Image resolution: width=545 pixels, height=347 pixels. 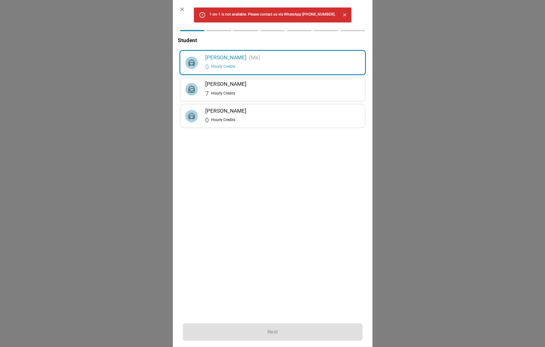 I want to click on h5: Schedule 1-on-1 class, so click(x=272, y=20).